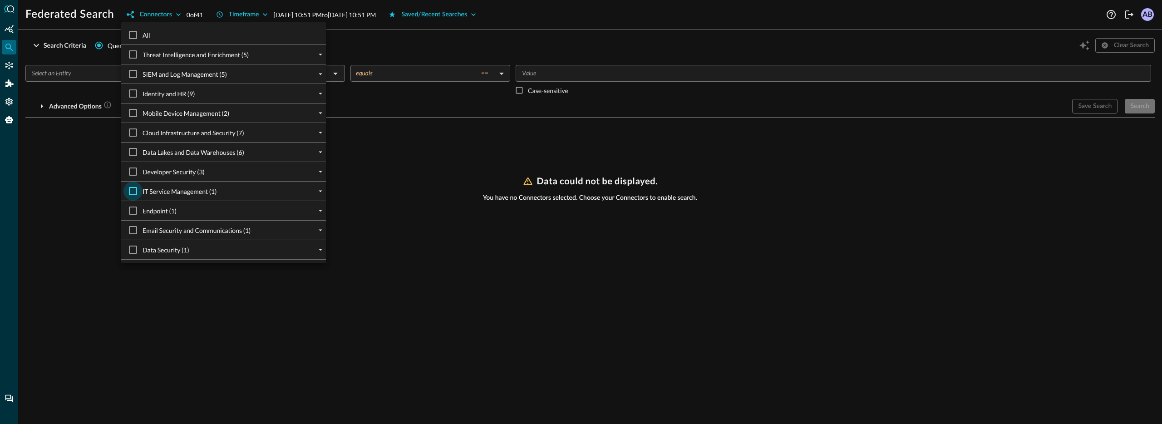 This screenshot has height=424, width=1162. I want to click on span: SIEM and Log Management (5), so click(185, 74).